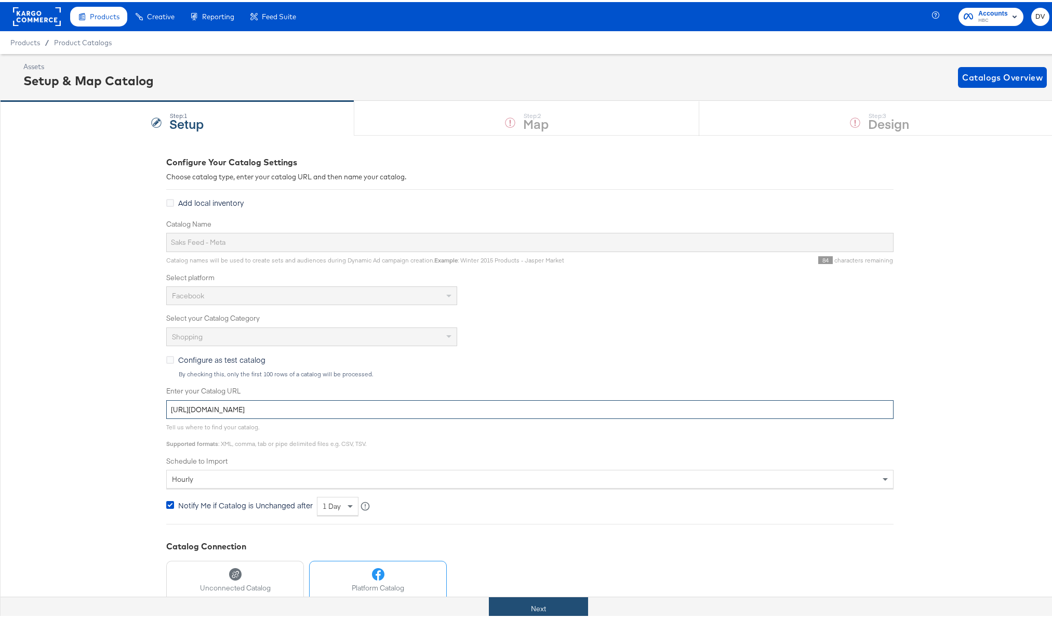 The height and width of the screenshot is (618, 1052). What do you see at coordinates (530, 160) in the screenshot?
I see `div: Configure Your Catalog Settings` at bounding box center [530, 160].